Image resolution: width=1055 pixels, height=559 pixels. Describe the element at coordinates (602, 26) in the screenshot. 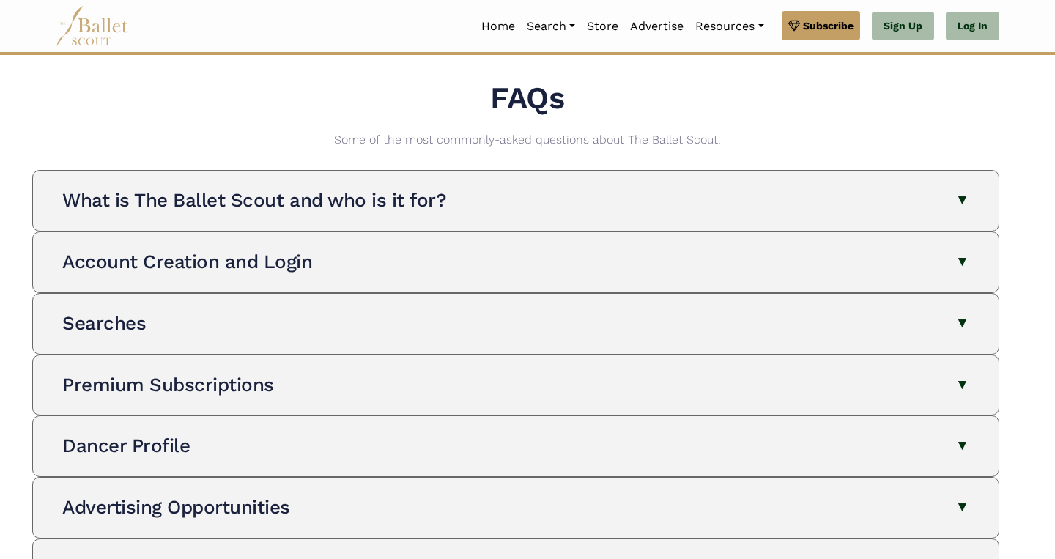

I see `a: Store` at that location.